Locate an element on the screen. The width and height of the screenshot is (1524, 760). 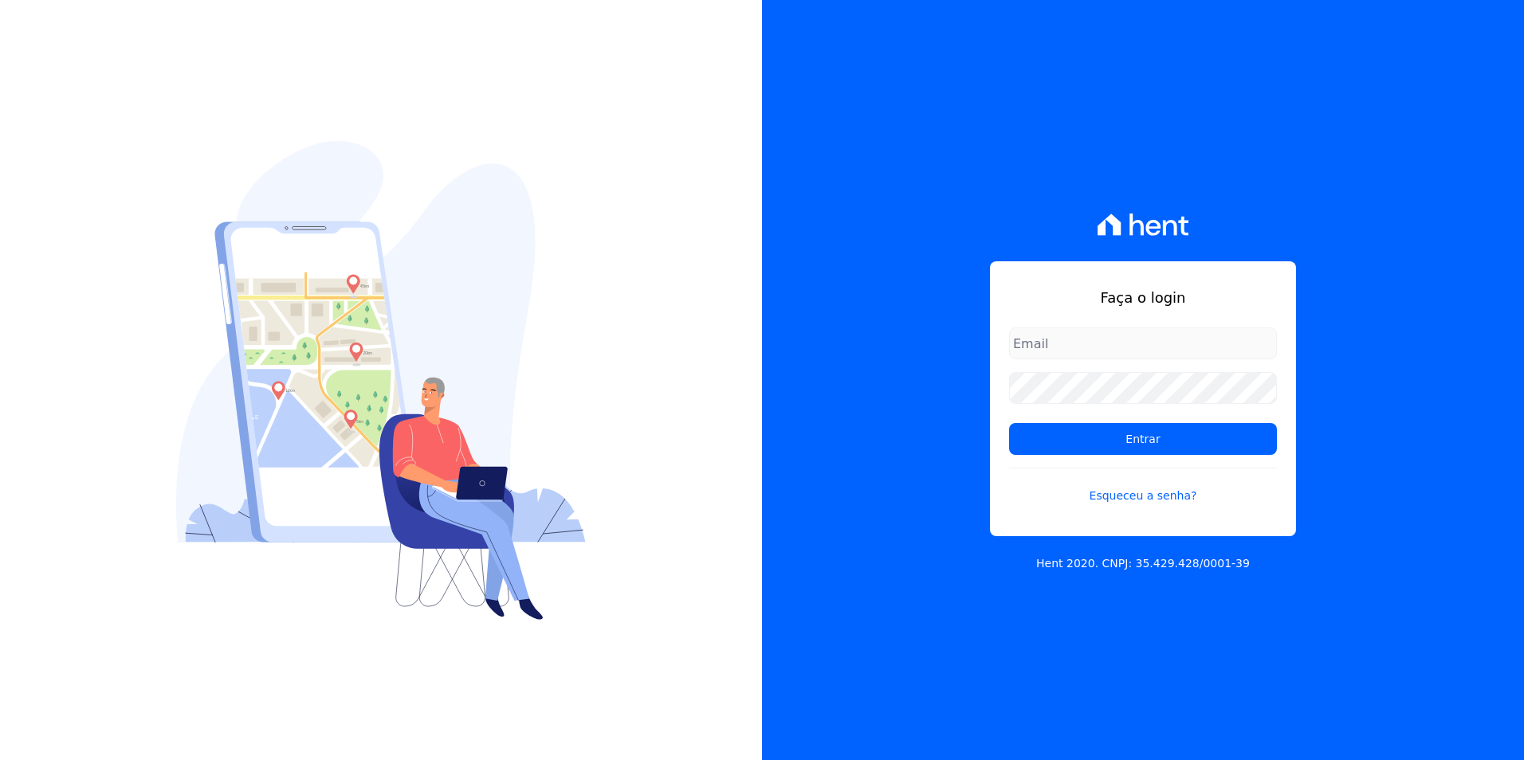
img: Login is located at coordinates (381, 380).